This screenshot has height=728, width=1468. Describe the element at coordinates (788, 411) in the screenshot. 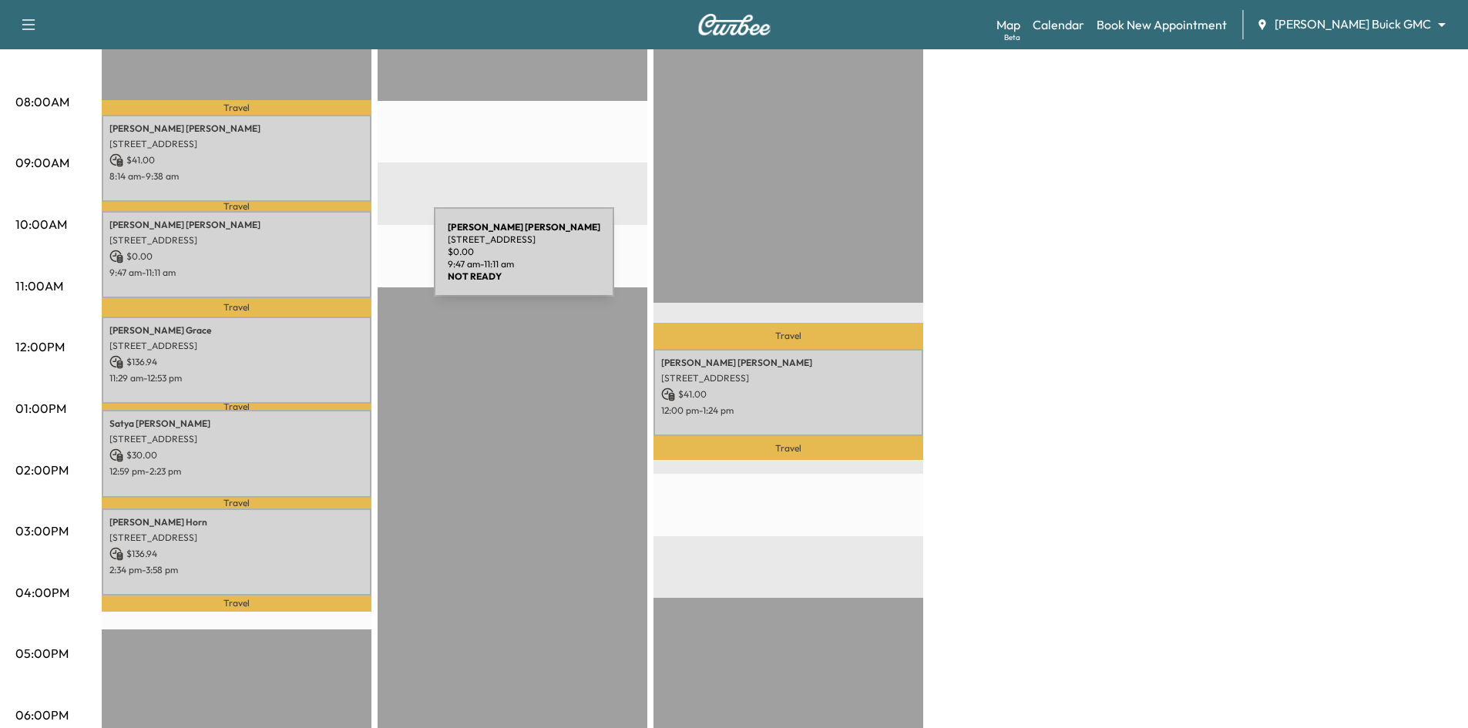

I see `p: 12:00 pm - 1:24 pm` at that location.